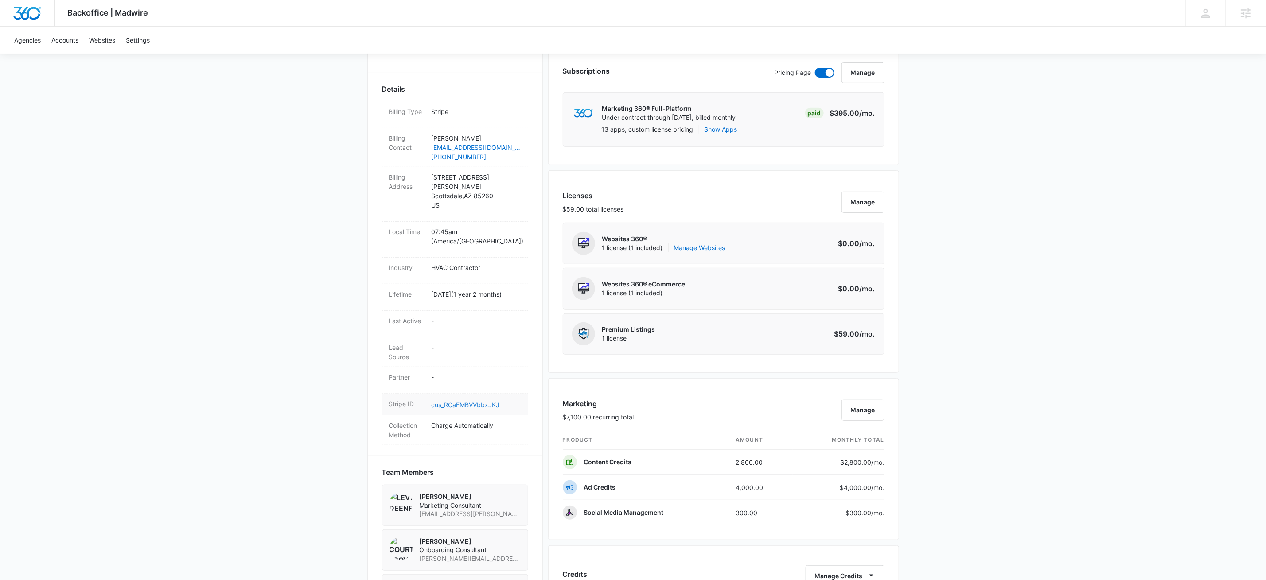  I want to click on p: Marketing 360® Full-Platform, so click(669, 109).